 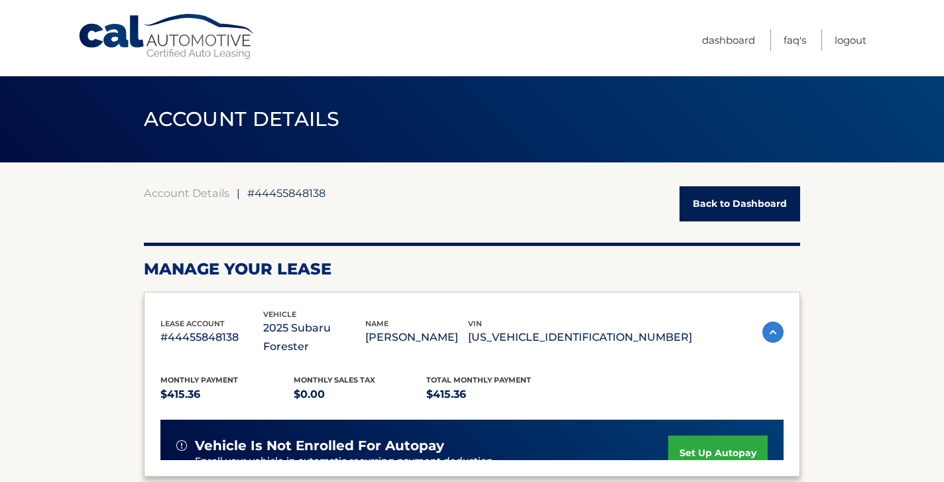 I want to click on a: FAQ's, so click(x=795, y=40).